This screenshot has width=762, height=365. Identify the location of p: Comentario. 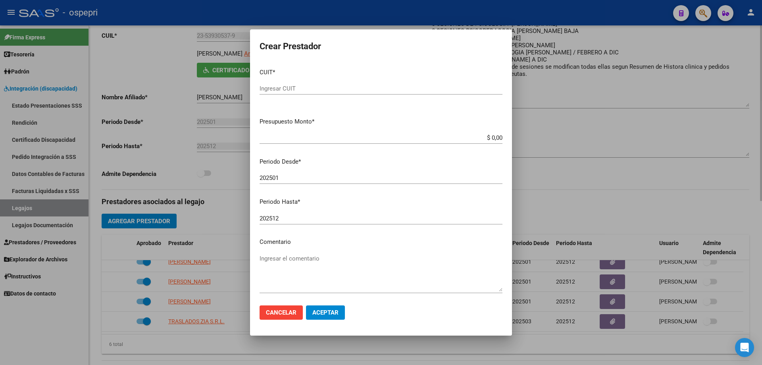
(381, 242).